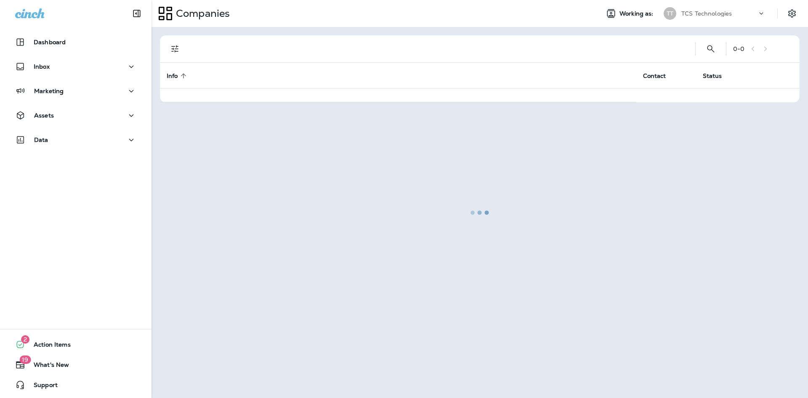 The height and width of the screenshot is (398, 808). I want to click on span: 19, so click(25, 359).